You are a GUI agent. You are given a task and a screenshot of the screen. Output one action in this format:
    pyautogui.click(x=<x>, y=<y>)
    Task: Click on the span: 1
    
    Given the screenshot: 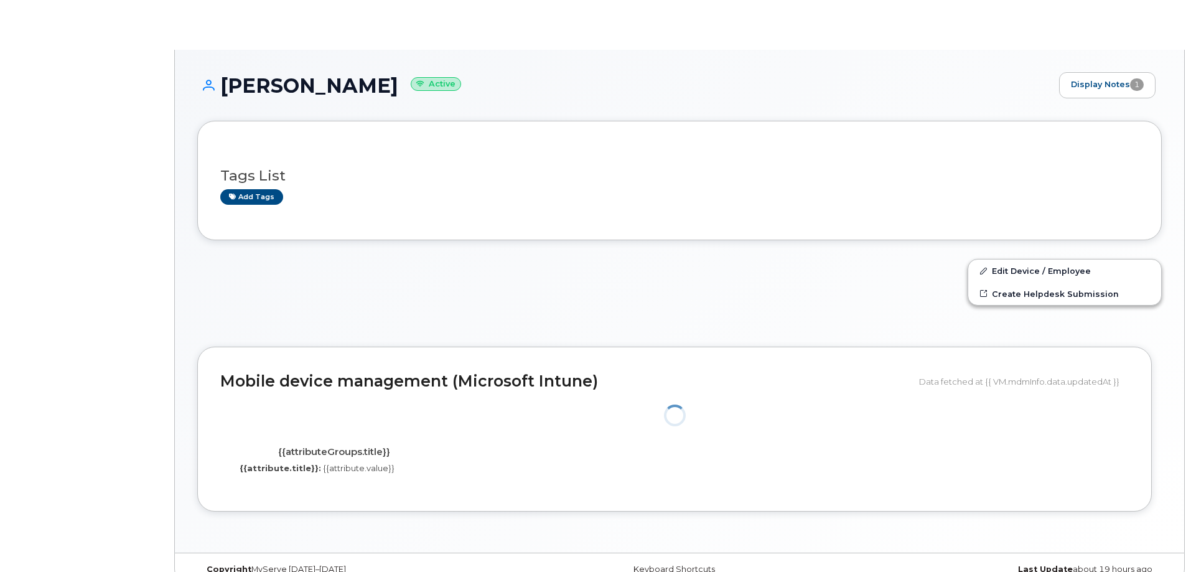 What is the action you would take?
    pyautogui.click(x=1137, y=85)
    